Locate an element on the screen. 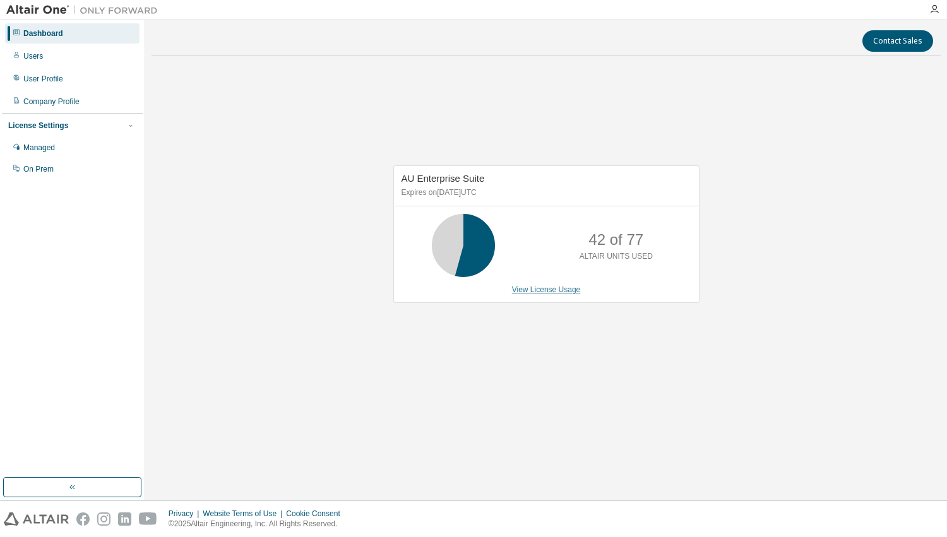  span: AU Enterprise Suite is located at coordinates (443, 178).